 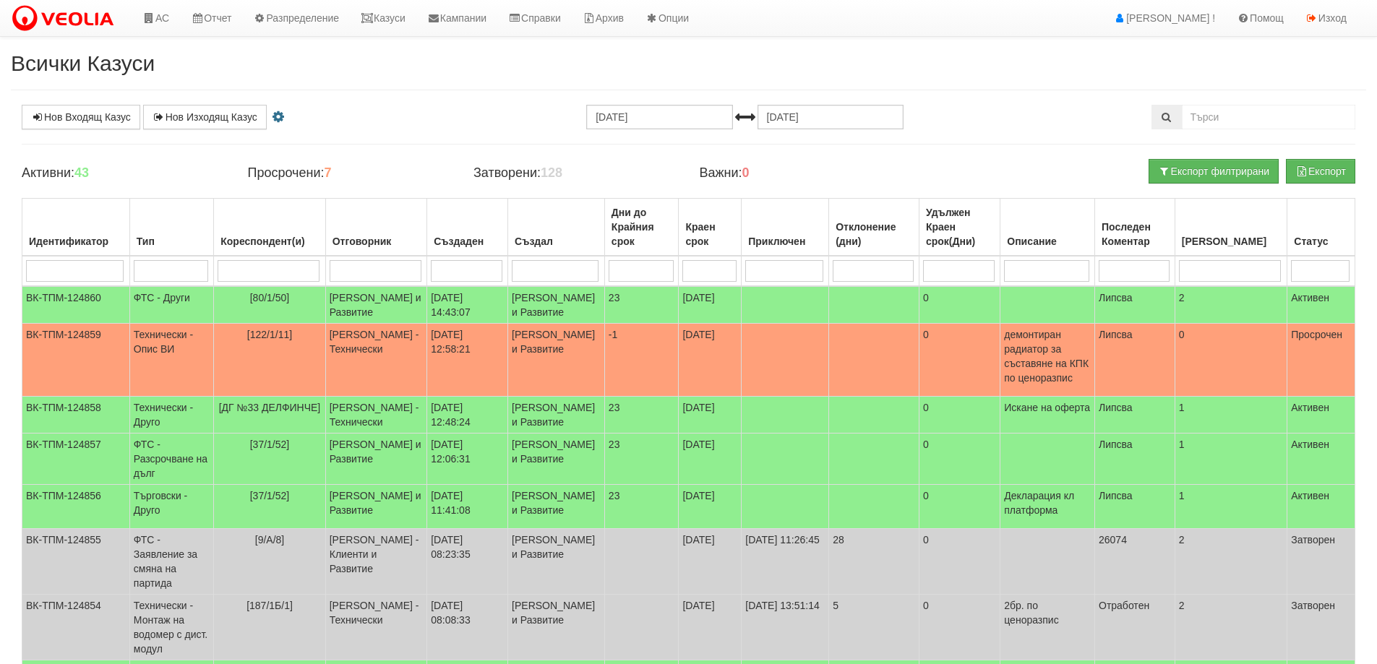 I want to click on th: Статус: No sort applied, activate to apply an ascending sort, so click(x=1321, y=228).